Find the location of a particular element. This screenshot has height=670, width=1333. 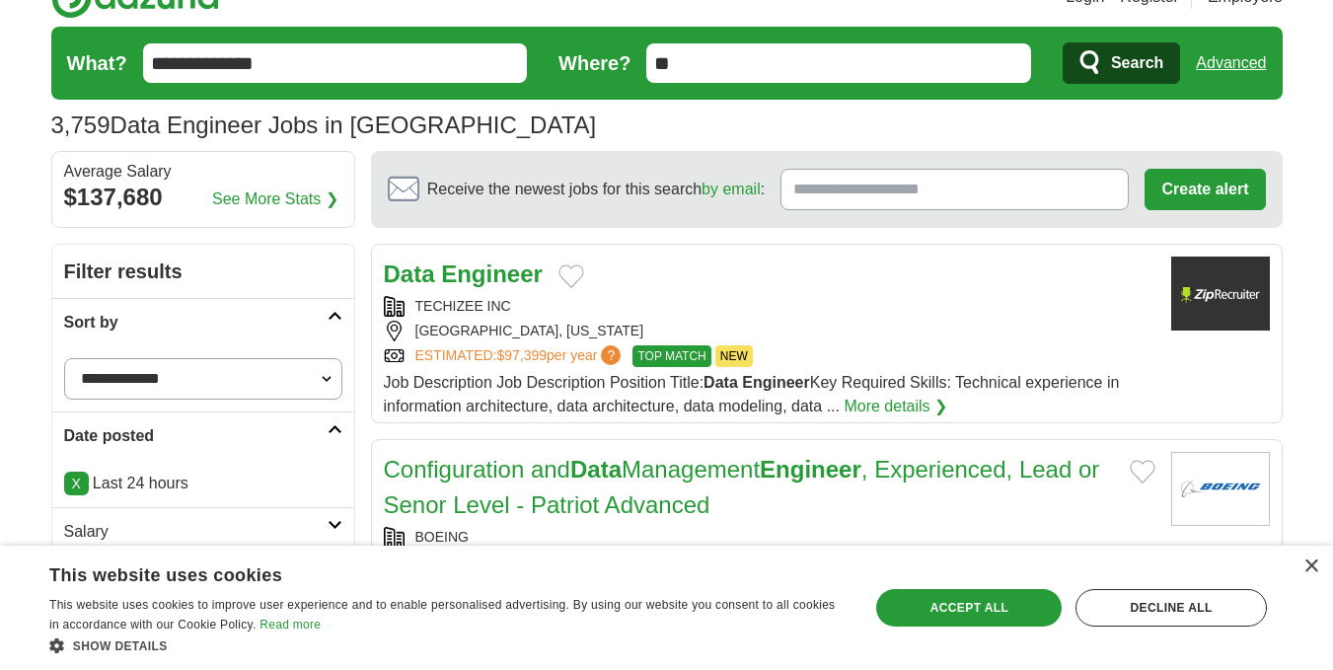

span: Receive the newest jobs for this search : is located at coordinates (596, 189).